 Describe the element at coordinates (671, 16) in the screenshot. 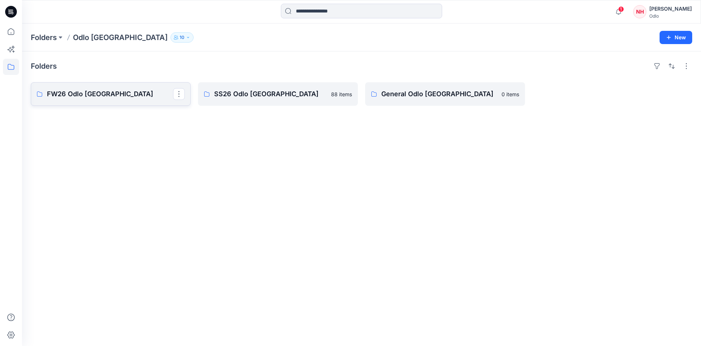

I see `div: Odlo` at that location.